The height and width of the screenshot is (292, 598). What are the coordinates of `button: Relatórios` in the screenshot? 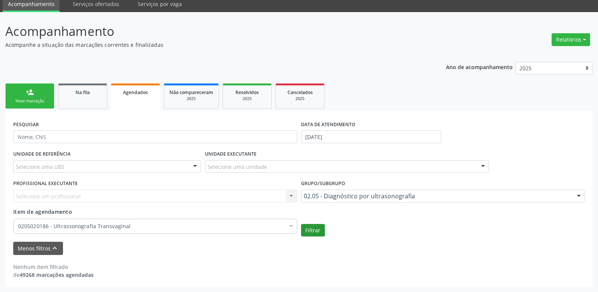 It's located at (571, 40).